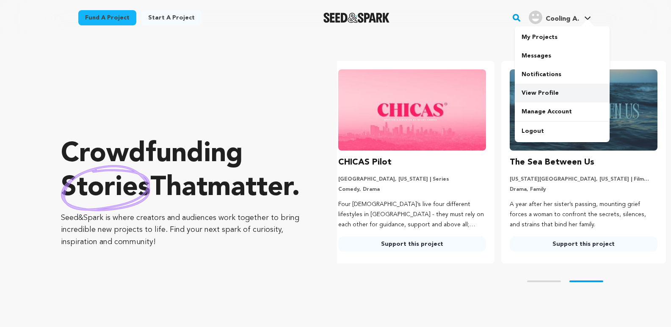 Image resolution: width=671 pixels, height=327 pixels. I want to click on img: The Sea Between Us image, so click(583, 110).